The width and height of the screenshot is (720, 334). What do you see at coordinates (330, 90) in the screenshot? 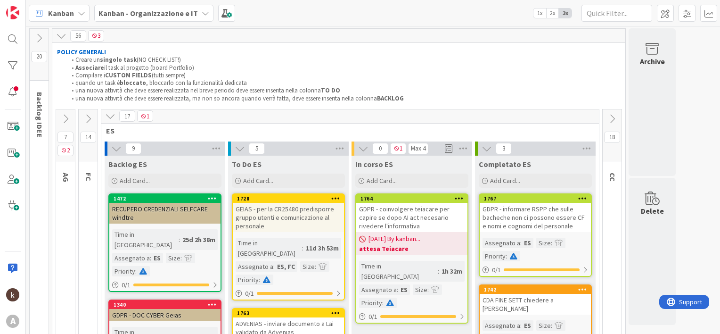
I see `strong: TO DO` at bounding box center [330, 90].